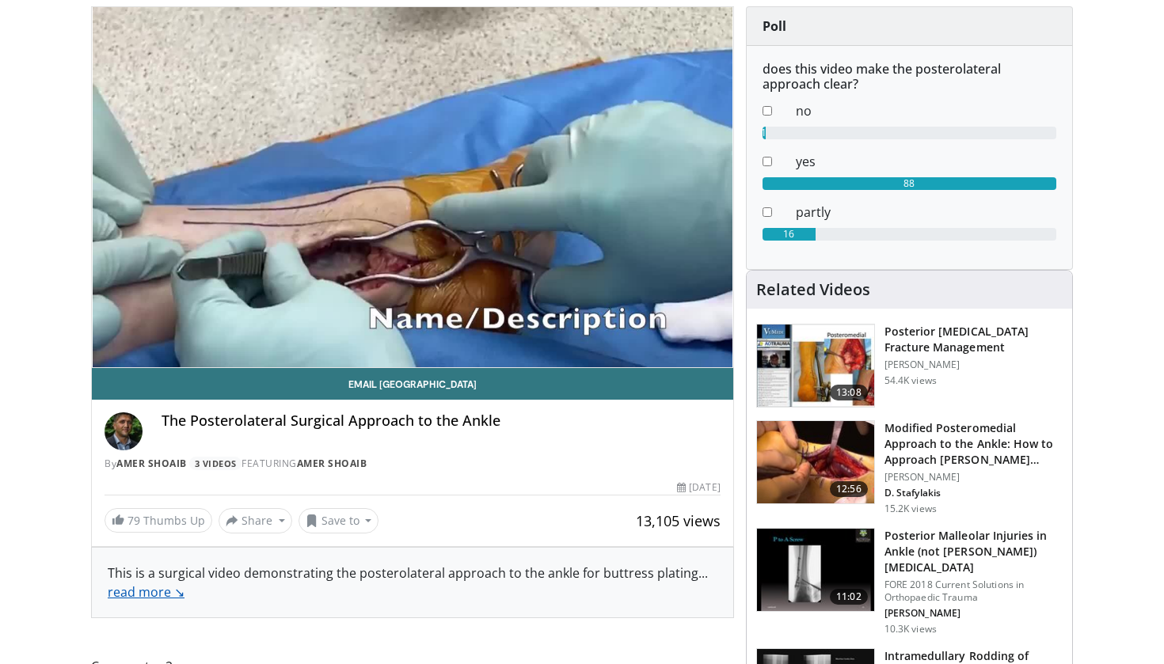 The image size is (1164, 664). What do you see at coordinates (816, 462) in the screenshot?
I see `img: ae8508ed-6896-40ca-bae0-71b8ded2400a.150x105_q85_crop-smart_upscale.jpg` at bounding box center [816, 462].